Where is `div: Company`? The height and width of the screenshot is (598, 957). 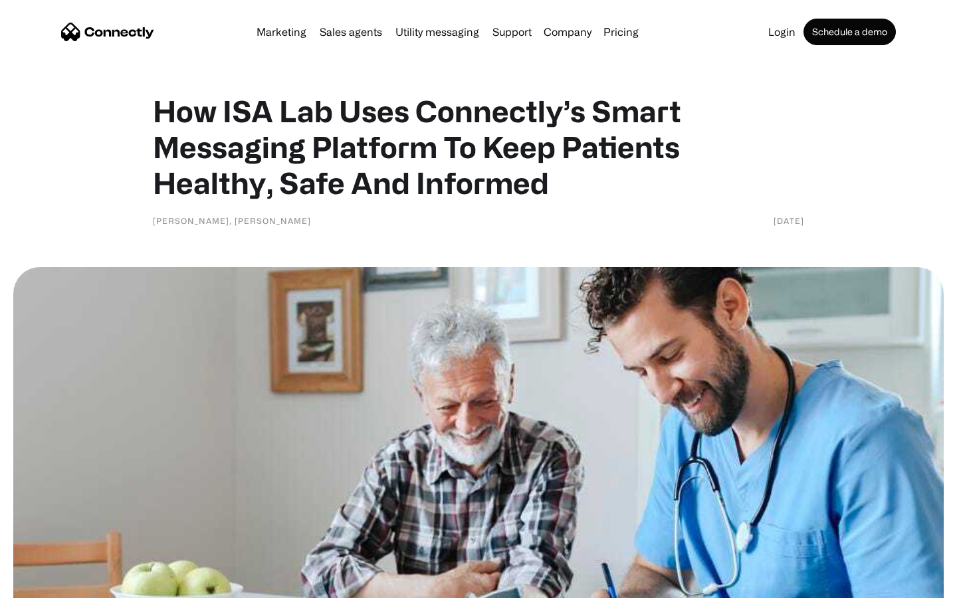 div: Company is located at coordinates (568, 32).